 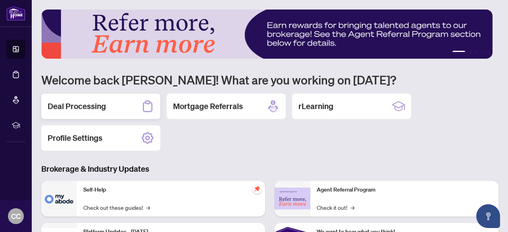 What do you see at coordinates (257, 189) in the screenshot?
I see `span: pushpin` at bounding box center [257, 189].